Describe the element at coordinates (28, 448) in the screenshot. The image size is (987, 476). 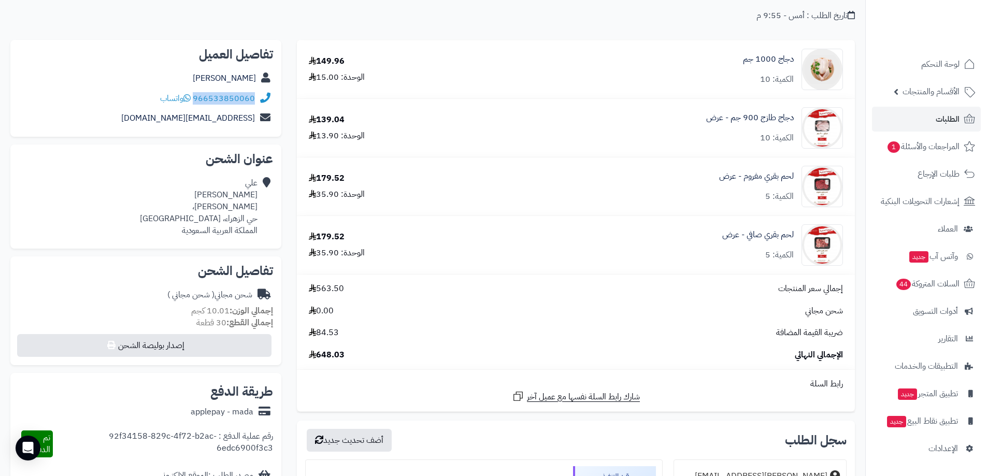
I see `div: Open Intercom Messenger` at that location.